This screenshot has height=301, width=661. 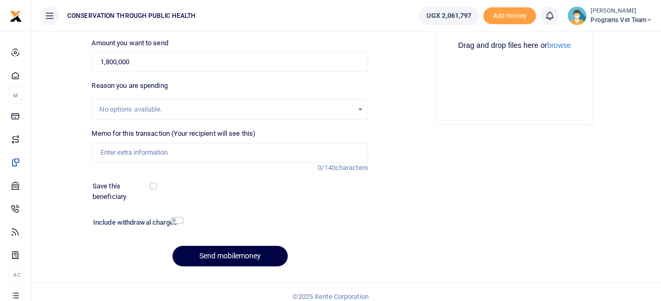 I want to click on div: No options available., so click(x=226, y=109).